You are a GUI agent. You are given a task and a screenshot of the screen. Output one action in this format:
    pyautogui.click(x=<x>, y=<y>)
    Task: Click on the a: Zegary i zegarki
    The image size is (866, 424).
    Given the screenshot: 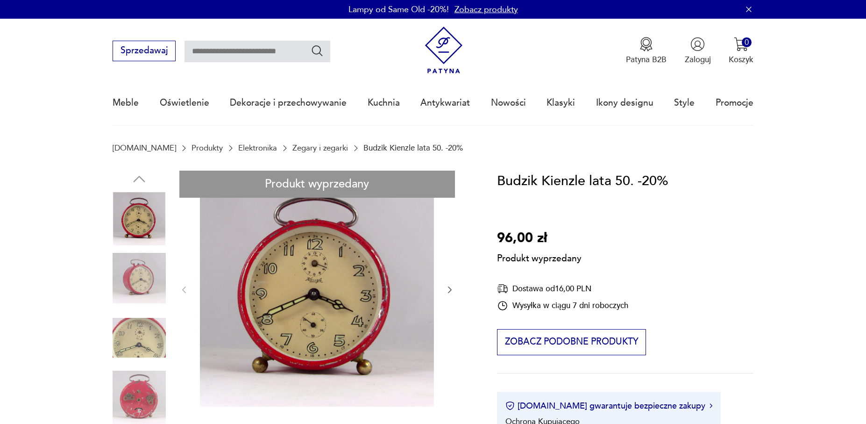 What is the action you would take?
    pyautogui.click(x=320, y=148)
    